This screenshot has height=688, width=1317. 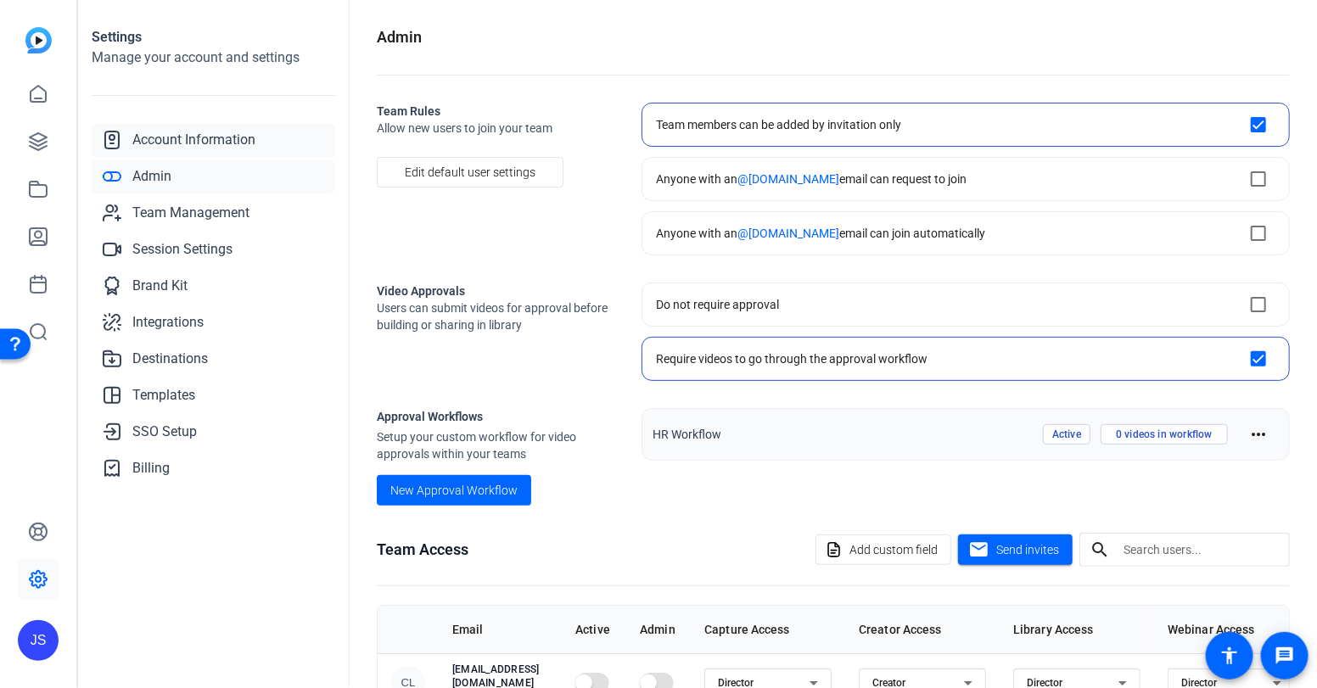 What do you see at coordinates (496, 446) in the screenshot?
I see `span: Setup your custom workflow for video approvals within your teams` at bounding box center [496, 446].